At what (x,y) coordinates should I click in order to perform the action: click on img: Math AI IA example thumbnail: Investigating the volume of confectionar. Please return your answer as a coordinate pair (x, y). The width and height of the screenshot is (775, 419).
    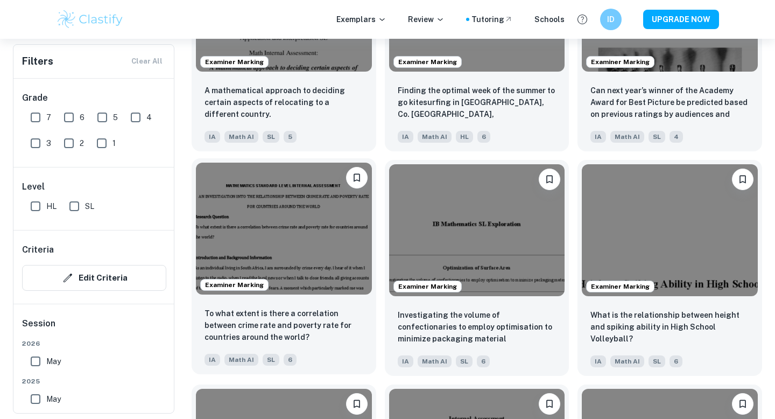
    Looking at the image, I should click on (477, 230).